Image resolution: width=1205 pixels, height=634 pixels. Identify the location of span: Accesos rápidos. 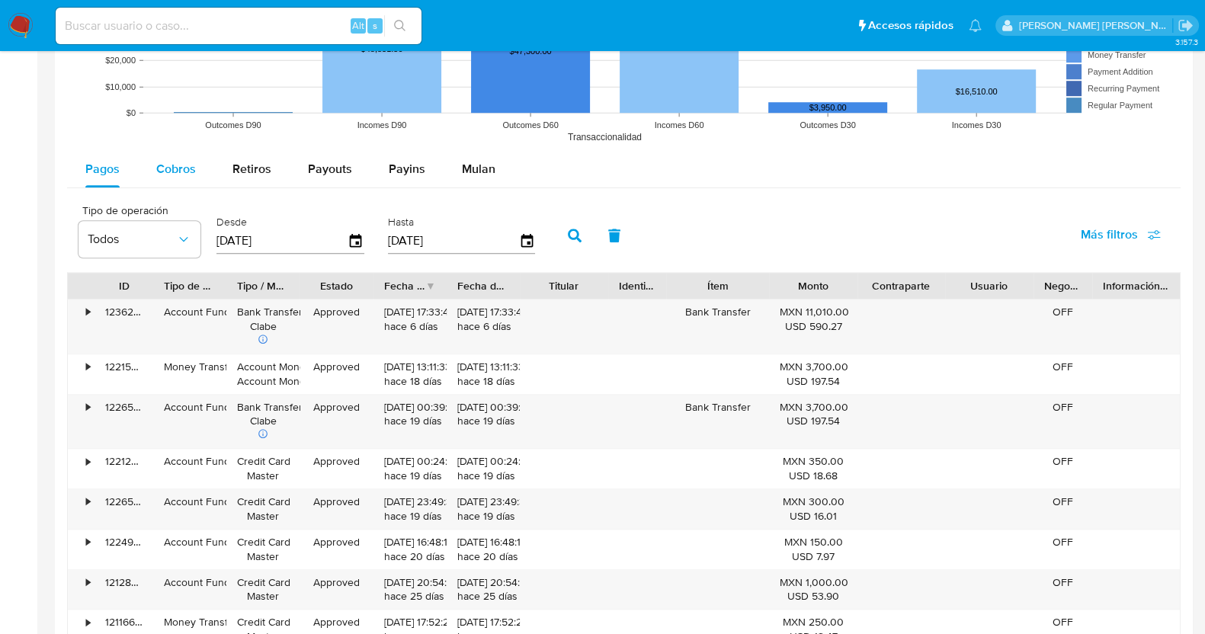
(911, 25).